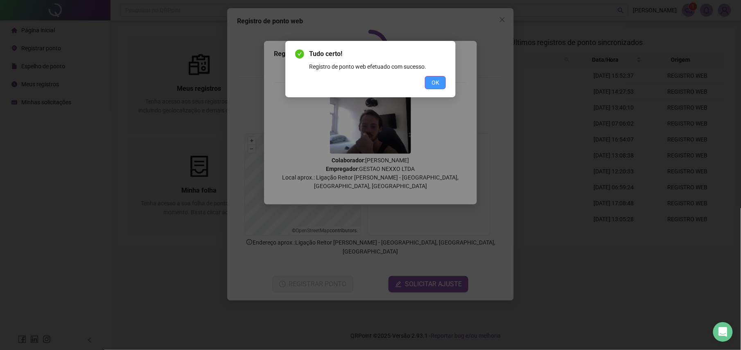  What do you see at coordinates (377, 67) in the screenshot?
I see `div: Registro de ponto web efetuado com sucesso.` at bounding box center [377, 67].